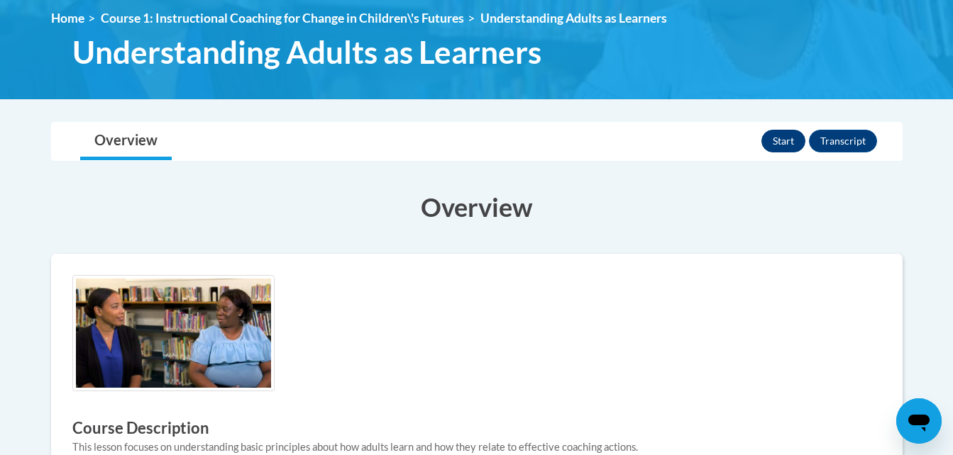 The height and width of the screenshot is (455, 953). I want to click on a: Home, so click(67, 18).